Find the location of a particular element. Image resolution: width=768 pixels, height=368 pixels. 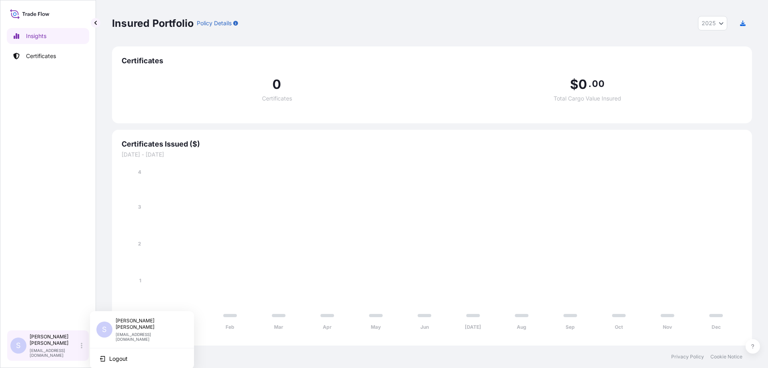

tspan: Sep is located at coordinates (570, 327).